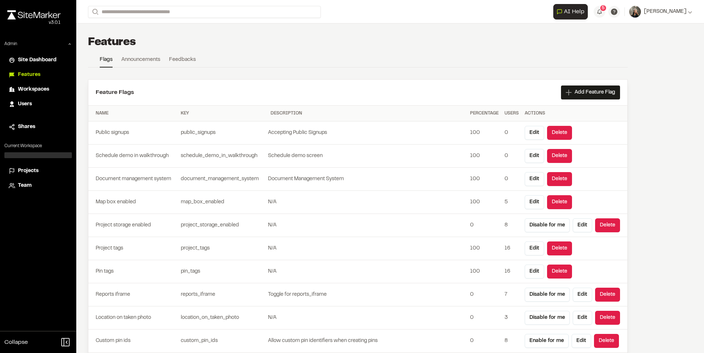 This screenshot has width=704, height=353. I want to click on span: Projects, so click(28, 171).